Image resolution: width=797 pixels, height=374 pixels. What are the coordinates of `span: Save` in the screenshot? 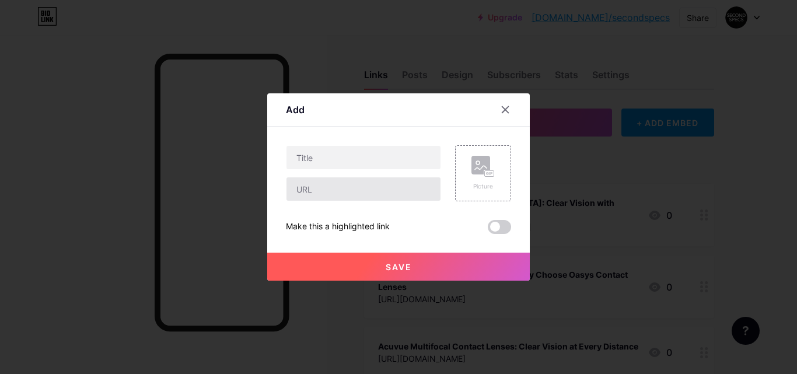 It's located at (398, 267).